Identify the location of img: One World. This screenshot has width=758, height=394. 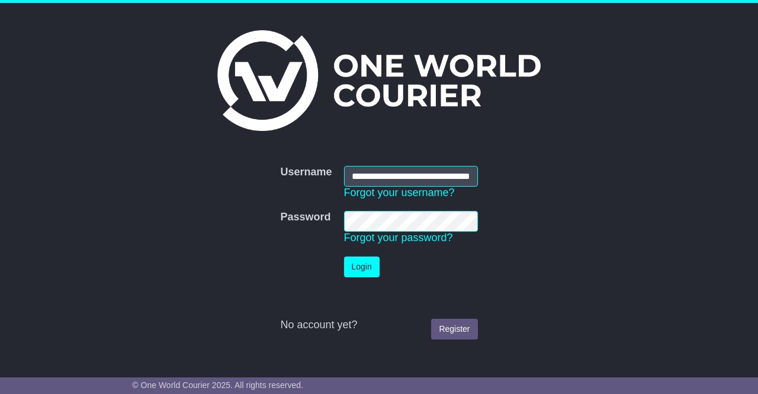
(379, 81).